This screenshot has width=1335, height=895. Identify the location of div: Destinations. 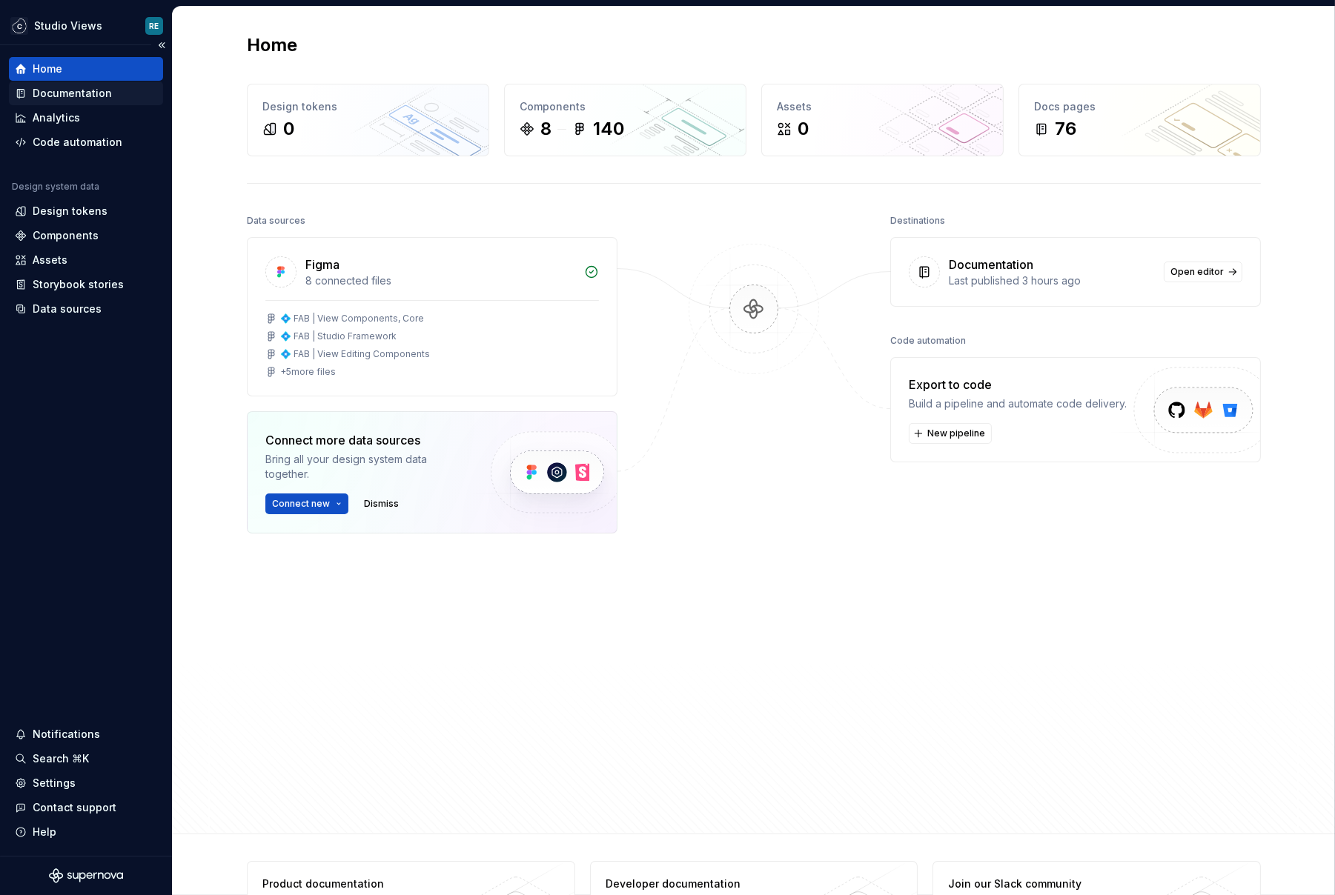
(918, 221).